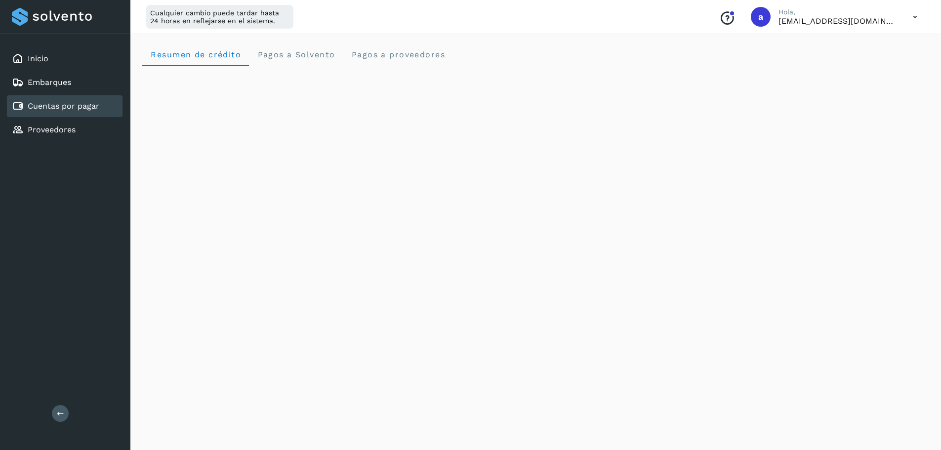 The height and width of the screenshot is (450, 941). Describe the element at coordinates (196, 54) in the screenshot. I see `span: Resumen de crédito` at that location.